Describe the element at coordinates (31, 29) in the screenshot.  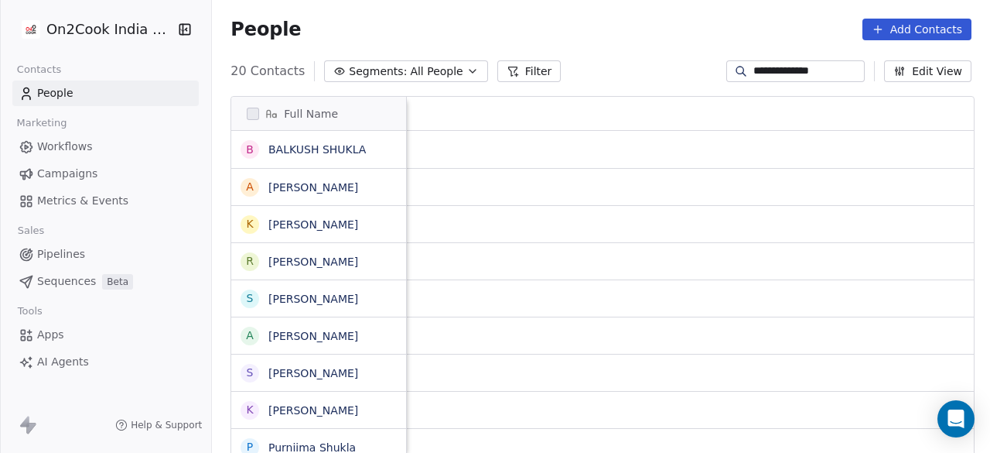
I see `img: on2cook%20logo-04%20copy.jpg` at that location.